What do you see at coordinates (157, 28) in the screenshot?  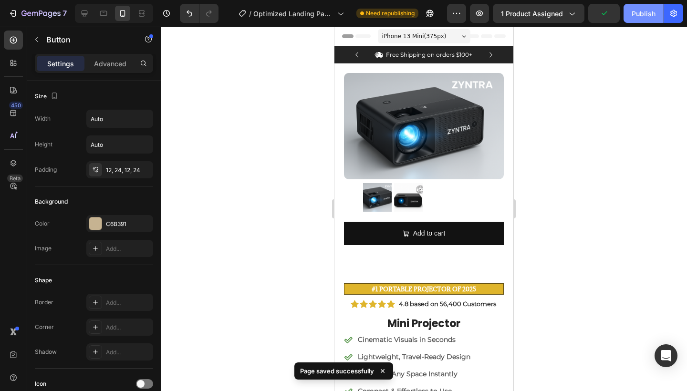 I see `button: Carousel Next Arrow` at bounding box center [157, 28].